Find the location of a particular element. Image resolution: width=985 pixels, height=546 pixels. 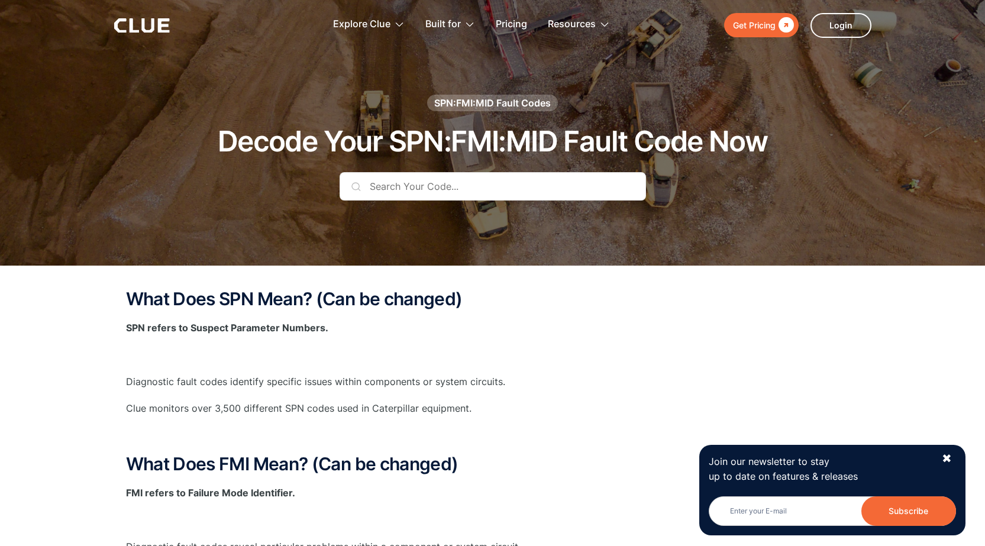

input: Subscribe is located at coordinates (909, 511).